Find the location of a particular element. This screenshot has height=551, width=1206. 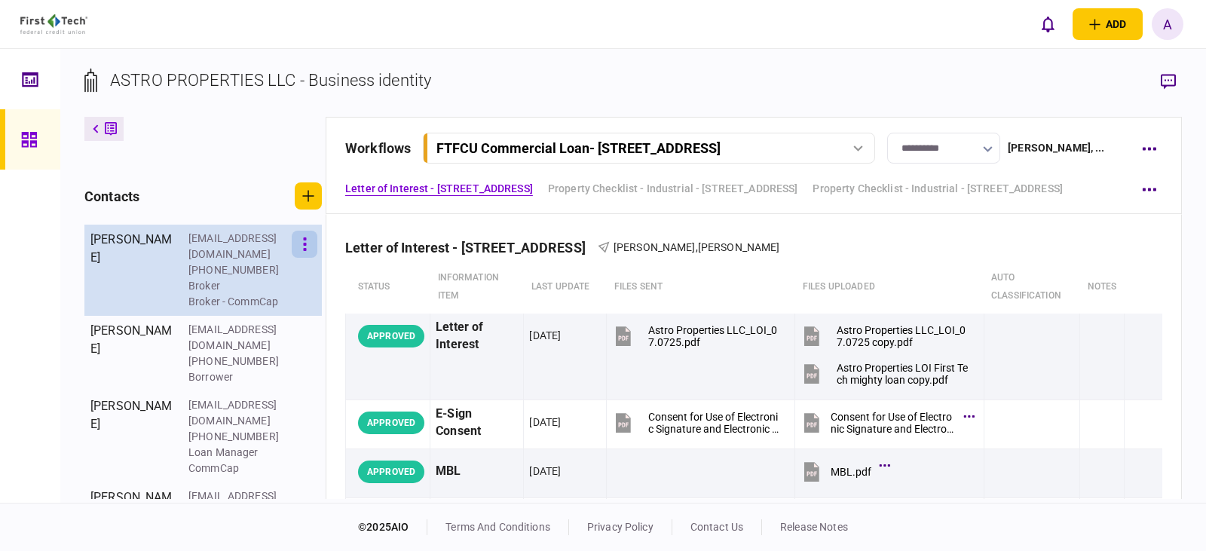

a: release notes is located at coordinates (814, 527).